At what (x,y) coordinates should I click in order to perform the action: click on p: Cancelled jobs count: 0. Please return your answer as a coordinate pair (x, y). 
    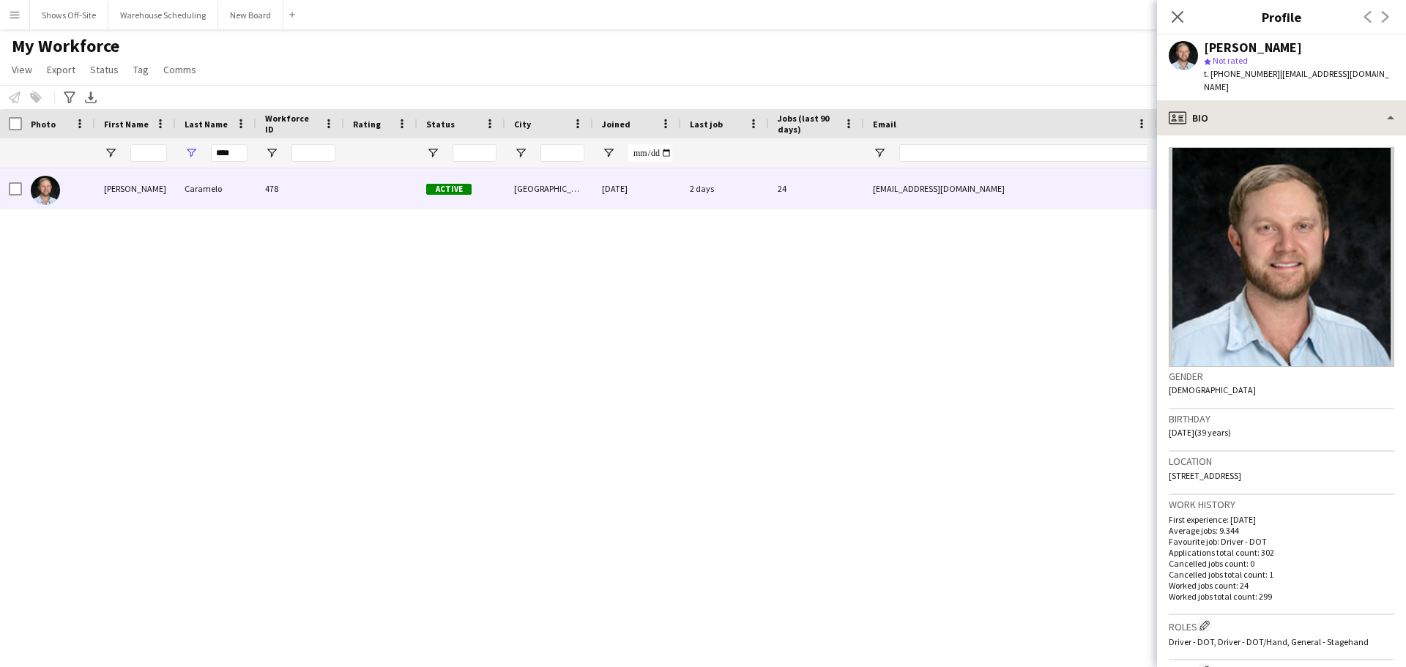
    Looking at the image, I should click on (1281, 563).